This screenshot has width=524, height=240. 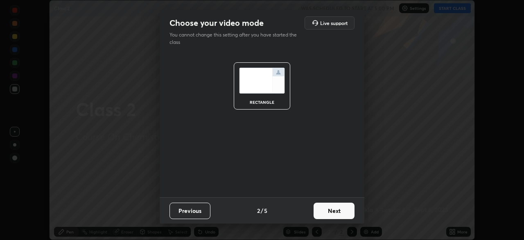 What do you see at coordinates (236, 38) in the screenshot?
I see `p: You cannot change this setting after you have started the class` at bounding box center [236, 38].